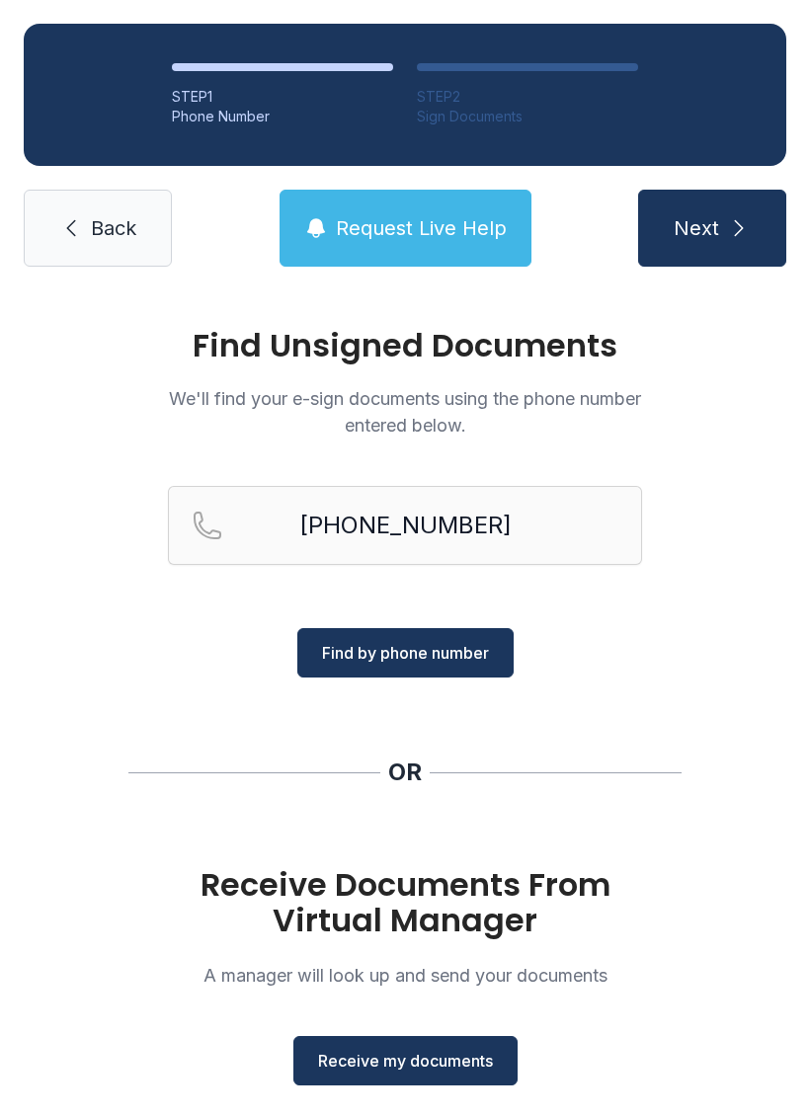  What do you see at coordinates (405, 1061) in the screenshot?
I see `span: Receive my documents` at bounding box center [405, 1061].